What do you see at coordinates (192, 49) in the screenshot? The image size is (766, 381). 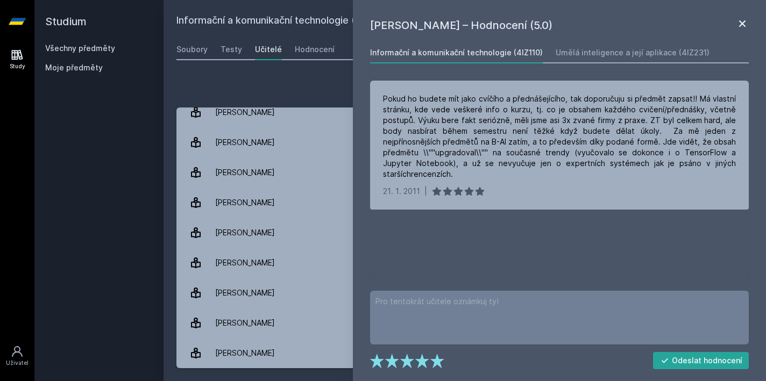 I see `div: Soubory` at bounding box center [192, 49].